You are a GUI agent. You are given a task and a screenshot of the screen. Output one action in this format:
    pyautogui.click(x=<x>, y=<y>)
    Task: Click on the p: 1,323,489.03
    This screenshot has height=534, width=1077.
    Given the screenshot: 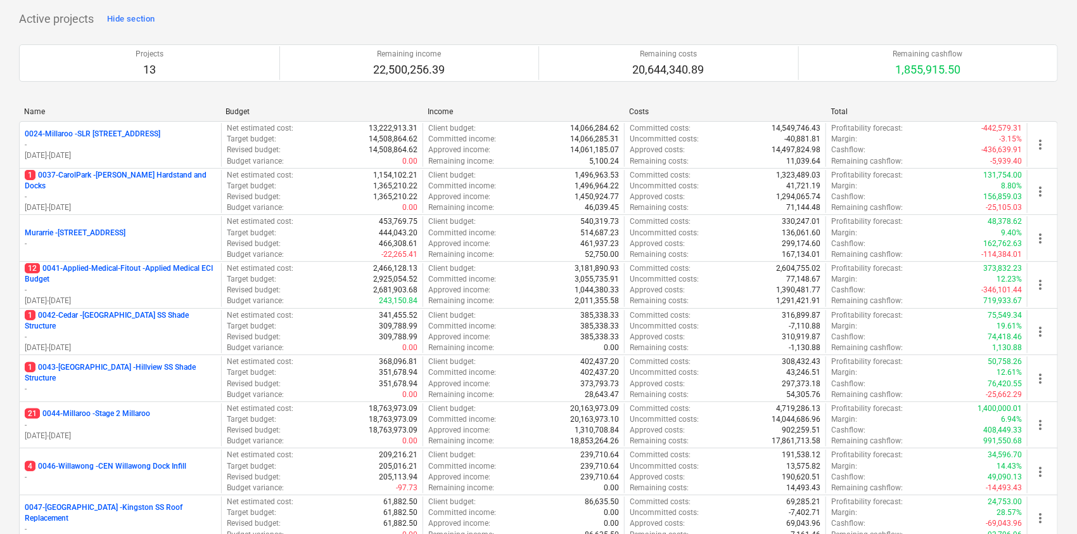 What is the action you would take?
    pyautogui.click(x=798, y=175)
    